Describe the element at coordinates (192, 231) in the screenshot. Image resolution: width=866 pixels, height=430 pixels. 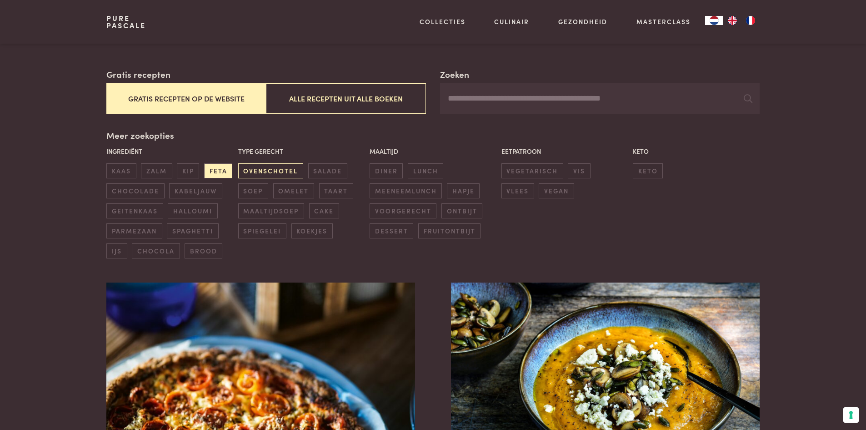
I see `span: spaghetti` at that location.